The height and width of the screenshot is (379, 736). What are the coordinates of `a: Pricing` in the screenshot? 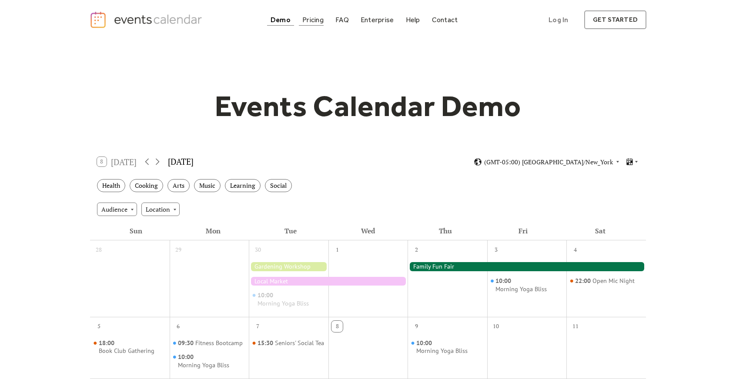 It's located at (313, 20).